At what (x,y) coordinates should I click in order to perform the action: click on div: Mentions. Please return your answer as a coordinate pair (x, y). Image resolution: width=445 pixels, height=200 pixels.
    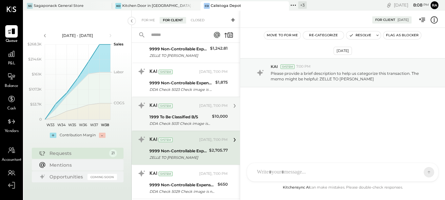
    Looking at the image, I should click on (82, 165).